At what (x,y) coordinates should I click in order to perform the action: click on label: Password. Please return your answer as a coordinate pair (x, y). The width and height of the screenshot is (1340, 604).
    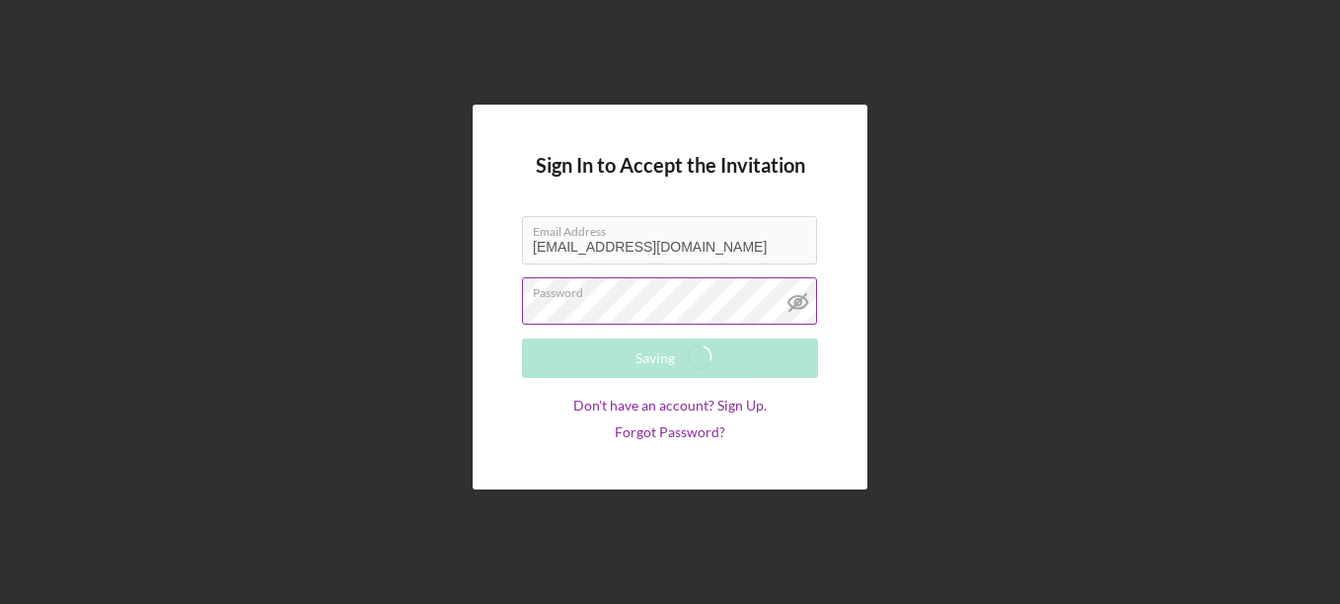
    Looking at the image, I should click on (675, 289).